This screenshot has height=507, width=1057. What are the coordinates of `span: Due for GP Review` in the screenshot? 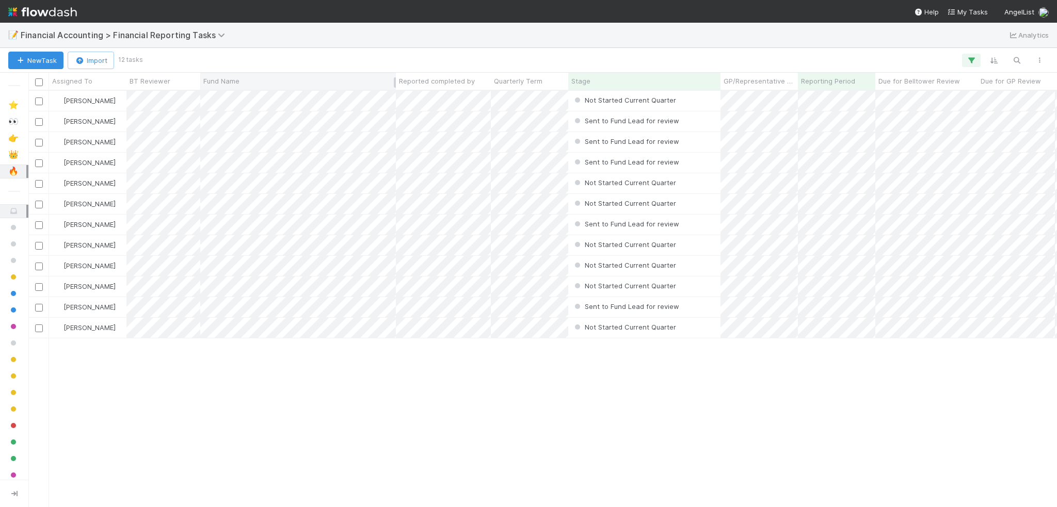 It's located at (1010, 81).